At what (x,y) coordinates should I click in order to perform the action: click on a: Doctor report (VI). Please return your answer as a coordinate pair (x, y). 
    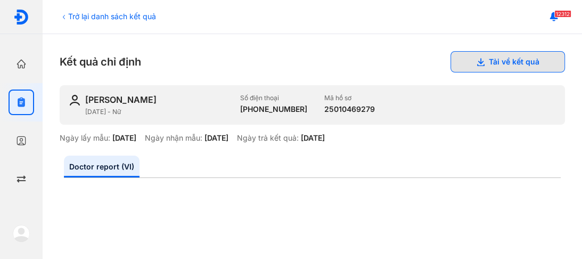
    Looking at the image, I should click on (102, 166).